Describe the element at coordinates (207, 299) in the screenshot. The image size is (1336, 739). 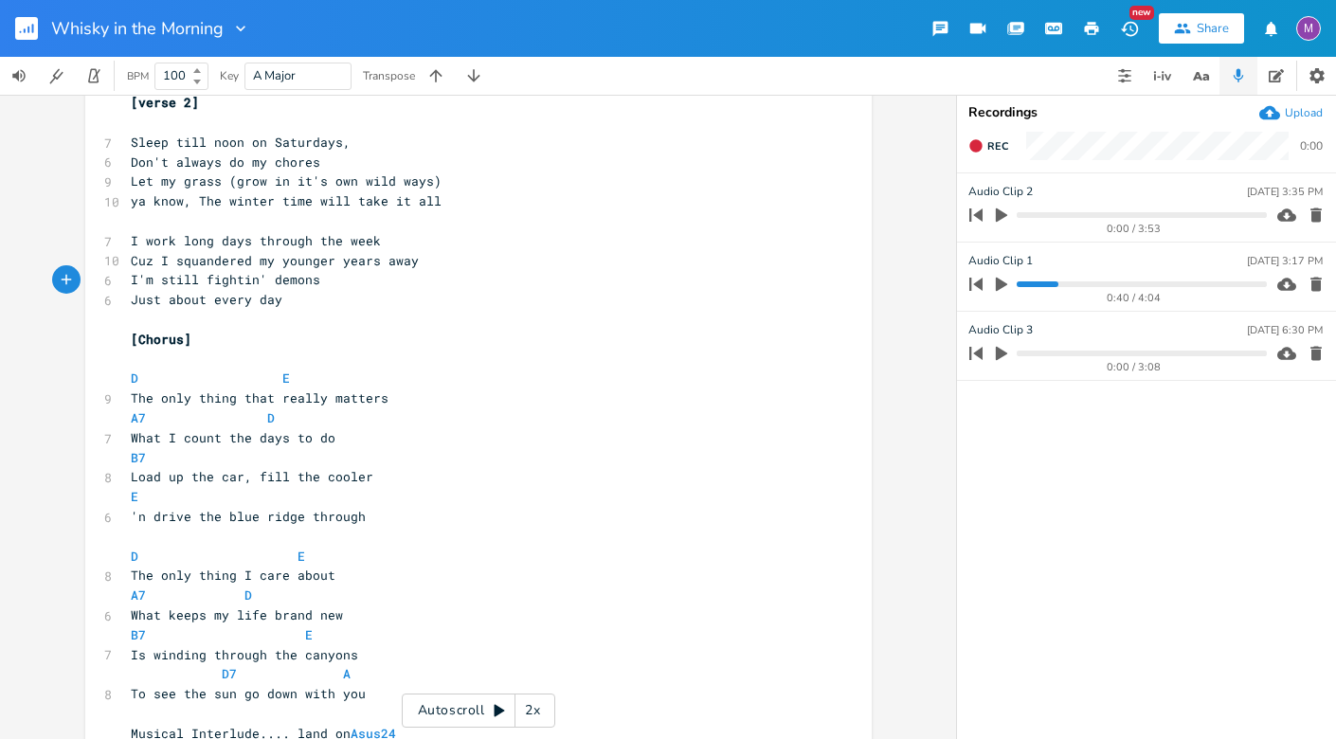
I see `span: Just about every day` at that location.